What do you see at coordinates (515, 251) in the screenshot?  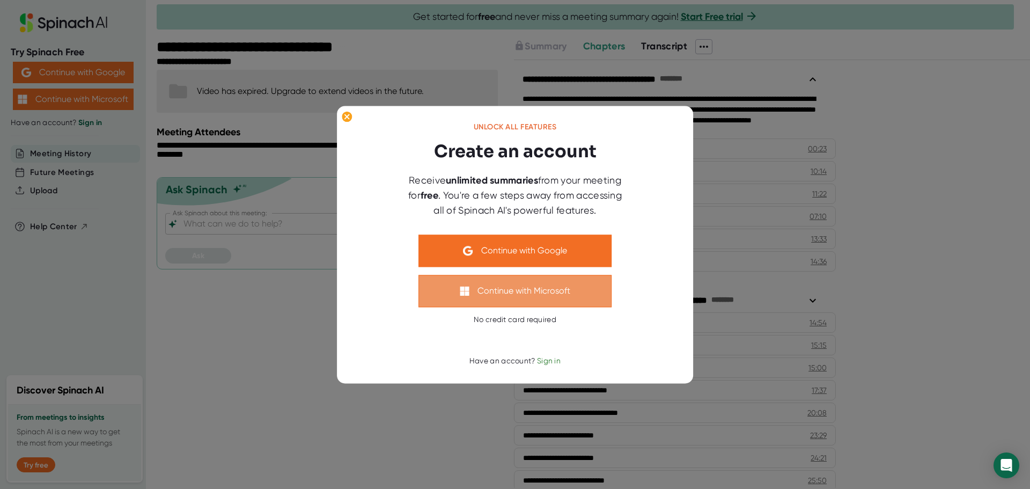 I see `button: Continue with Google` at bounding box center [515, 251].